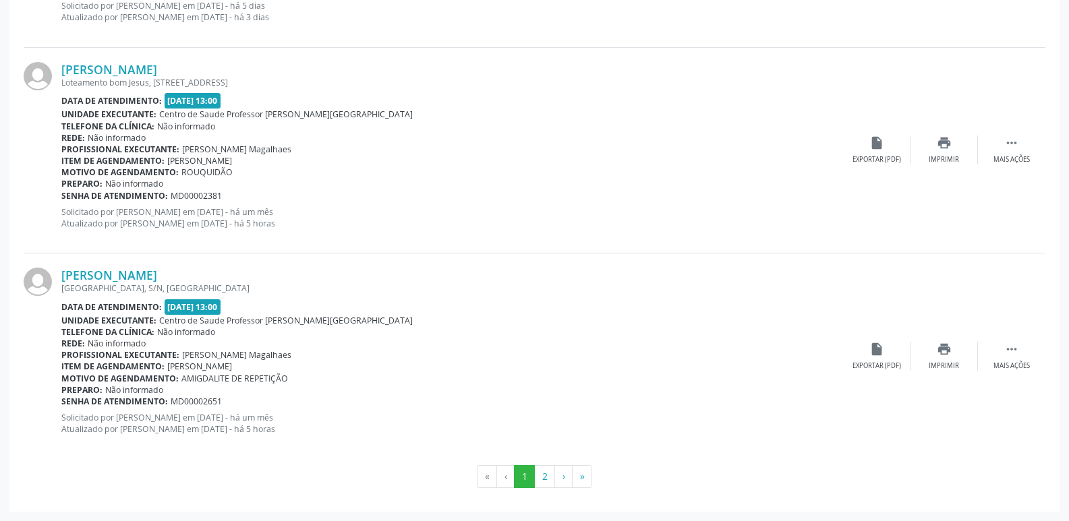 The height and width of the screenshot is (521, 1069). What do you see at coordinates (582, 477) in the screenshot?
I see `button: Go to last page` at bounding box center [582, 477].